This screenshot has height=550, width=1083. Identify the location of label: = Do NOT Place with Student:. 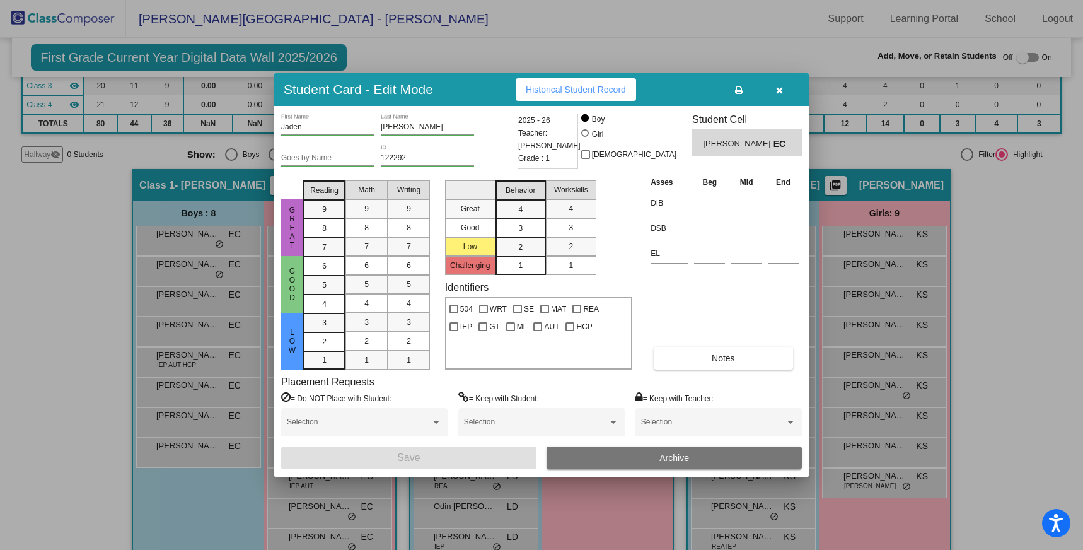
(336, 398).